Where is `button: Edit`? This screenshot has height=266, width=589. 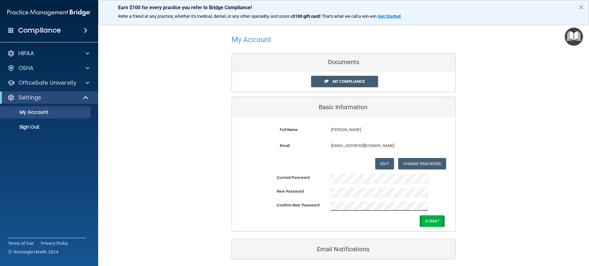
button: Edit is located at coordinates (384, 164).